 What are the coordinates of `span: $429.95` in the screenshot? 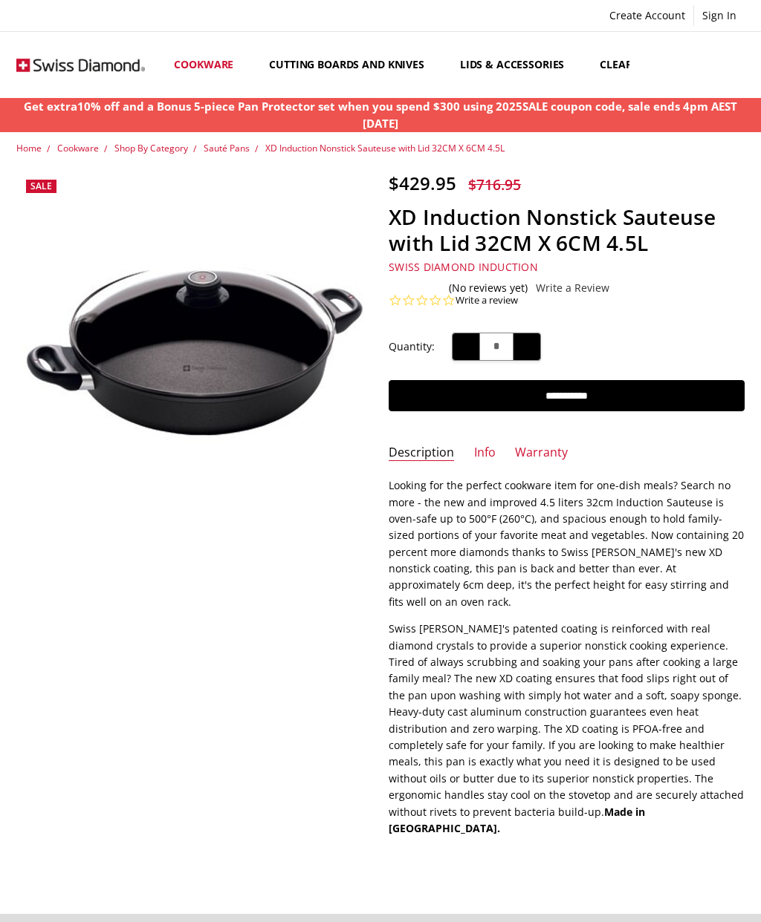 It's located at (422, 183).